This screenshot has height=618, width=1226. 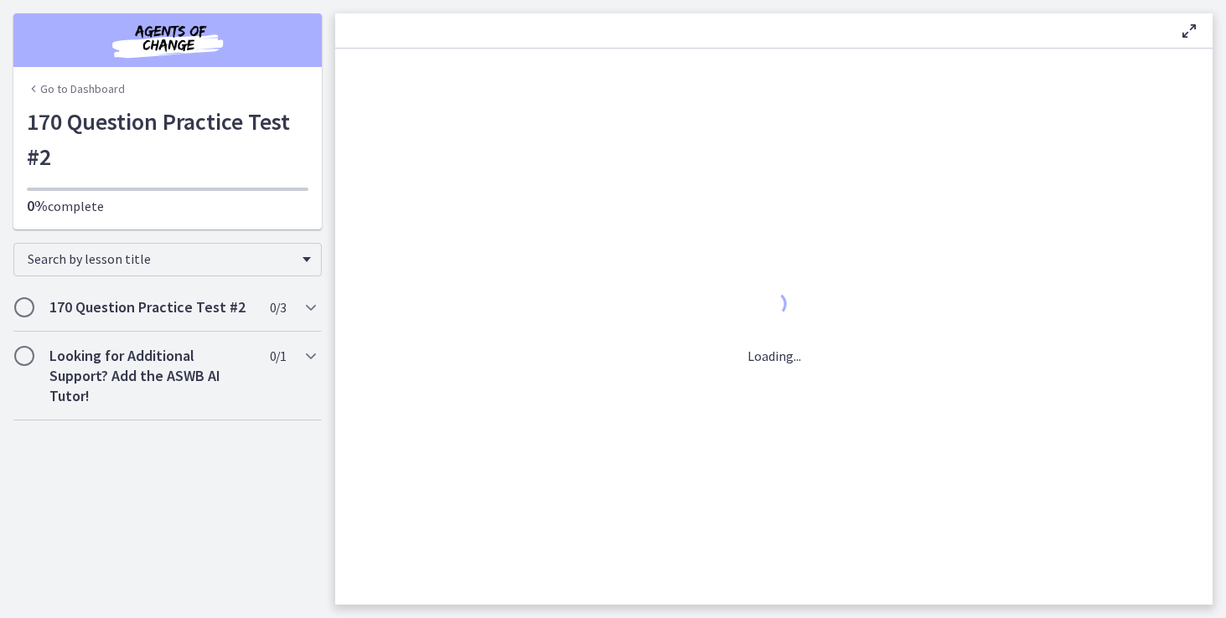 What do you see at coordinates (75, 89) in the screenshot?
I see `a: Go to Dashboard` at bounding box center [75, 89].